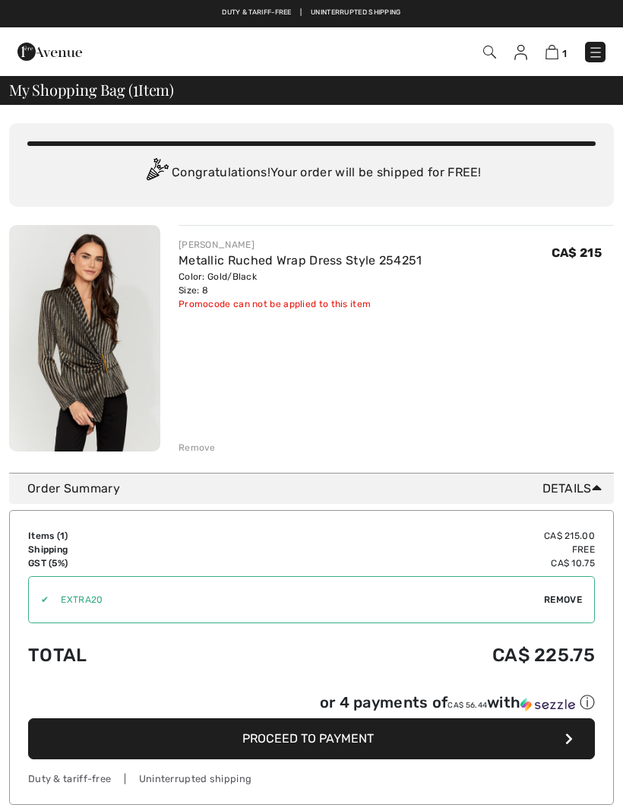 The height and width of the screenshot is (811, 623). What do you see at coordinates (300, 260) in the screenshot?
I see `a: Metallic Ruched Wrap Dress Style 254251` at bounding box center [300, 260].